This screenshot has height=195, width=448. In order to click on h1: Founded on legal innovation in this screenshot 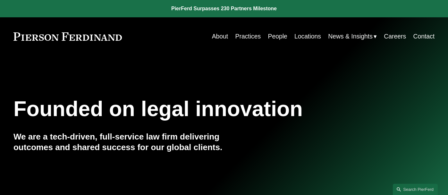, I will do `click(189, 109)`.